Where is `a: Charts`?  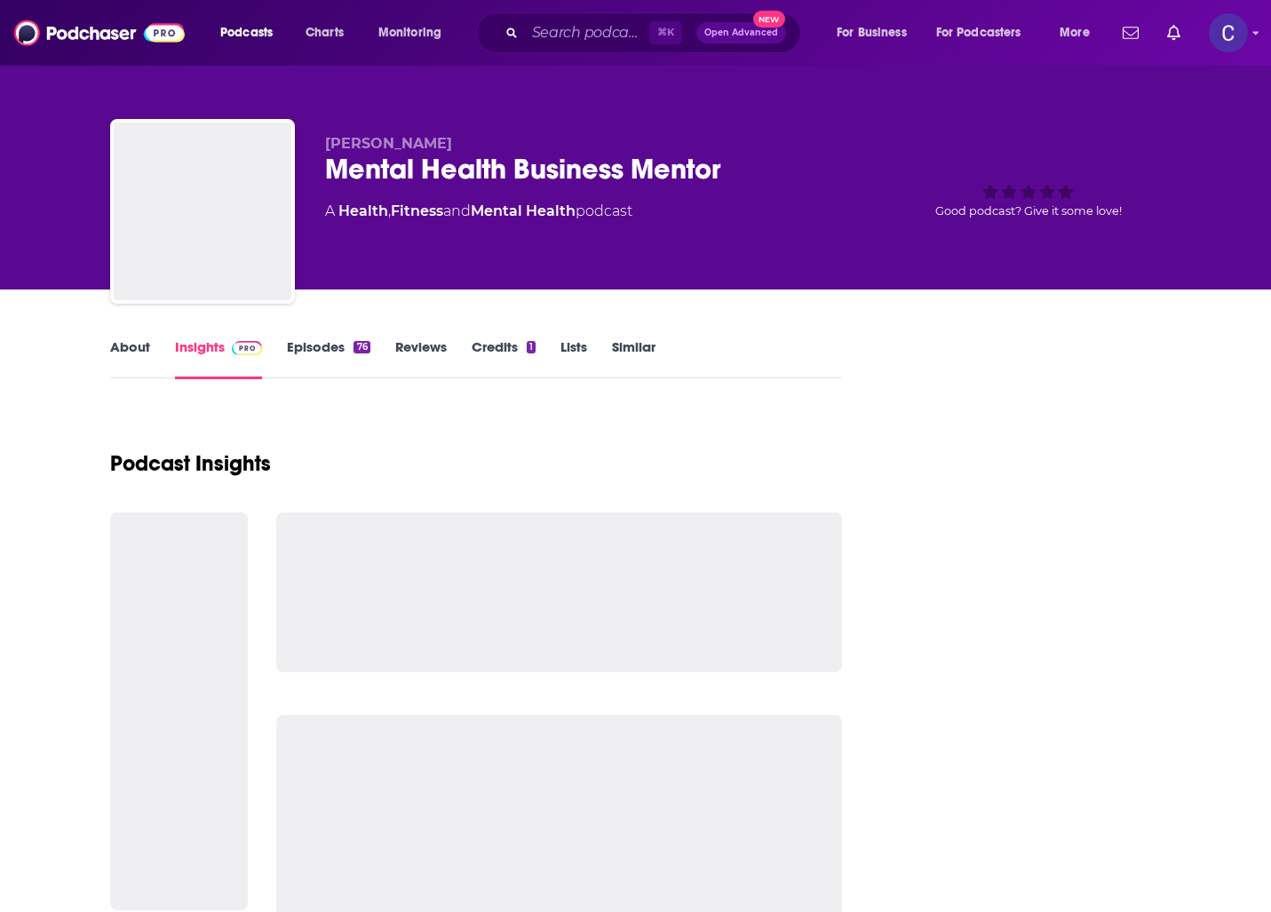 a: Charts is located at coordinates (324, 33).